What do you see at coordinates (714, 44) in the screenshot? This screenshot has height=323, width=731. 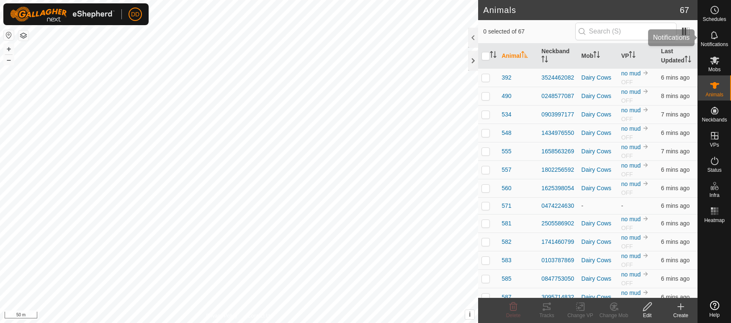 I see `span: Notifications` at bounding box center [714, 44].